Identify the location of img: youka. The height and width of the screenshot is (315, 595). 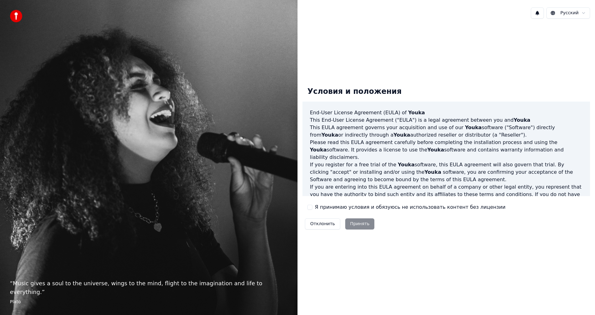
(16, 16).